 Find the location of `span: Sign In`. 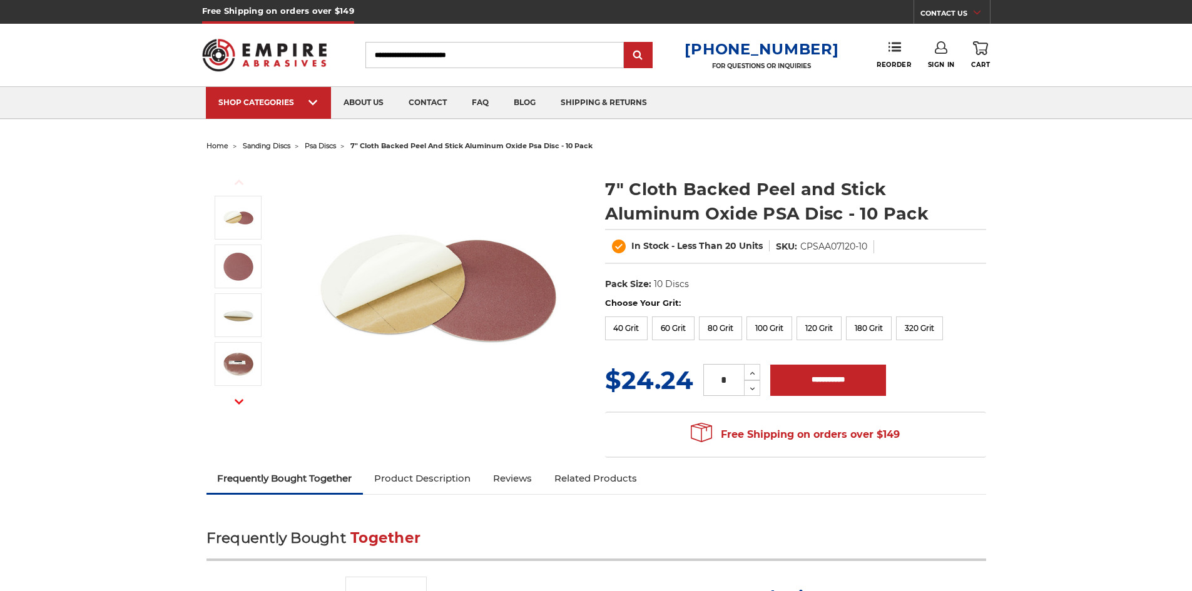

span: Sign In is located at coordinates (941, 64).